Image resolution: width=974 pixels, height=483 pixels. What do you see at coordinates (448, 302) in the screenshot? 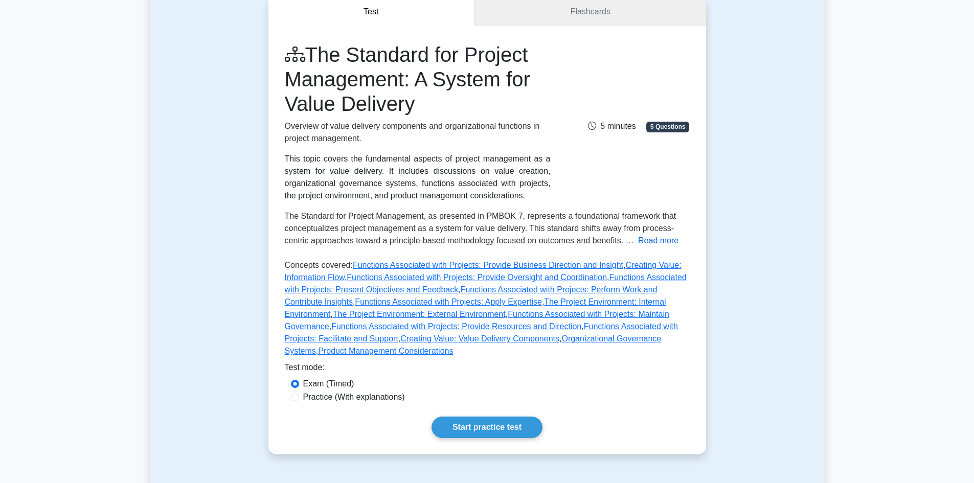
I see `a: Functions Associated with Projects: Apply Expertise` at bounding box center [448, 302].